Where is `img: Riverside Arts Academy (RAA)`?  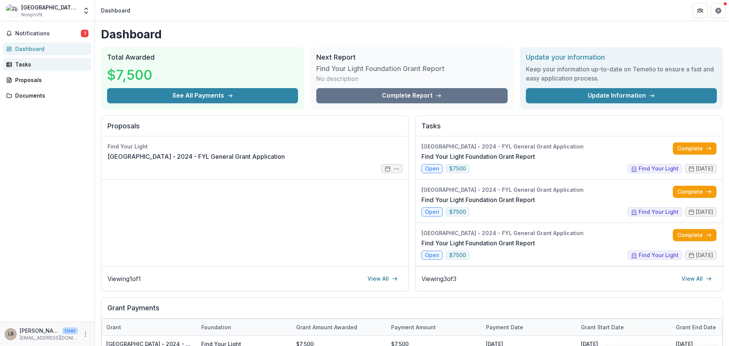 img: Riverside Arts Academy (RAA) is located at coordinates (12, 11).